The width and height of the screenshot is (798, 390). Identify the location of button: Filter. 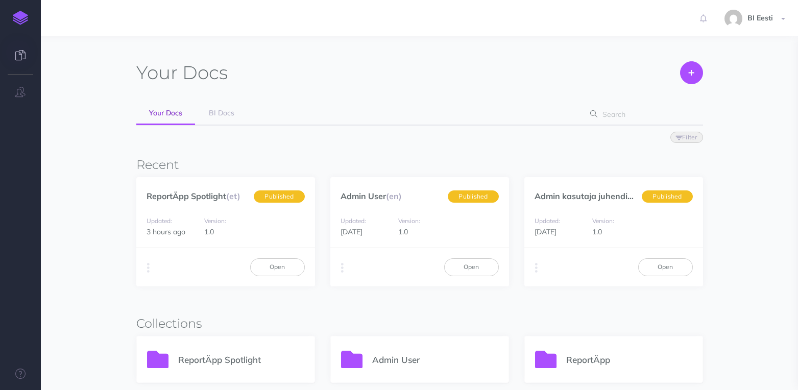
(687, 137).